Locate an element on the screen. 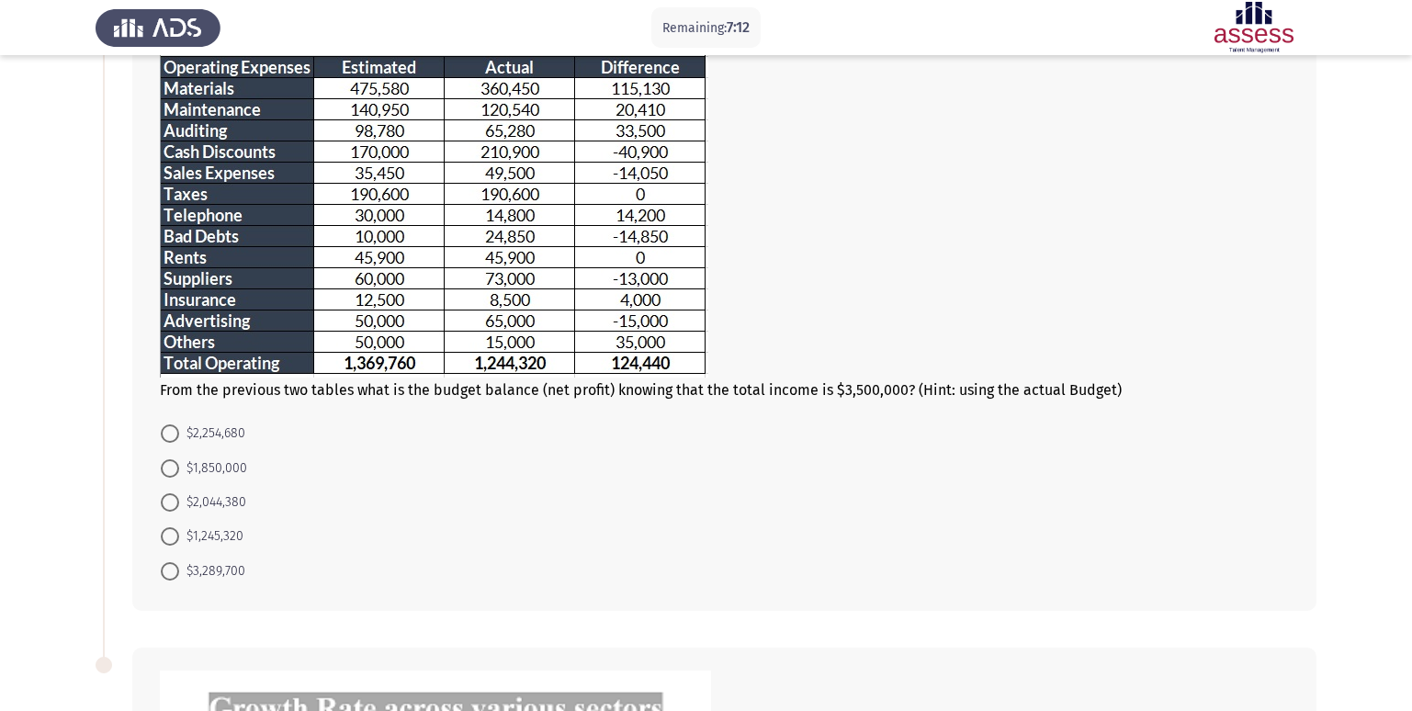 The height and width of the screenshot is (711, 1412). span: $1,850,000 is located at coordinates (213, 469).